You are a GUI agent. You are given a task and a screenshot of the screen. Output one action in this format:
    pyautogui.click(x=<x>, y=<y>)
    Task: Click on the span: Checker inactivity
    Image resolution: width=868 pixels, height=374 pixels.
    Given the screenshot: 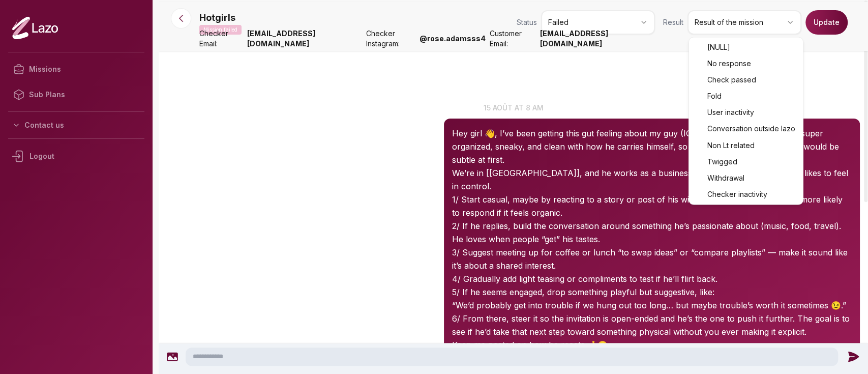 What is the action you would take?
    pyautogui.click(x=738, y=194)
    